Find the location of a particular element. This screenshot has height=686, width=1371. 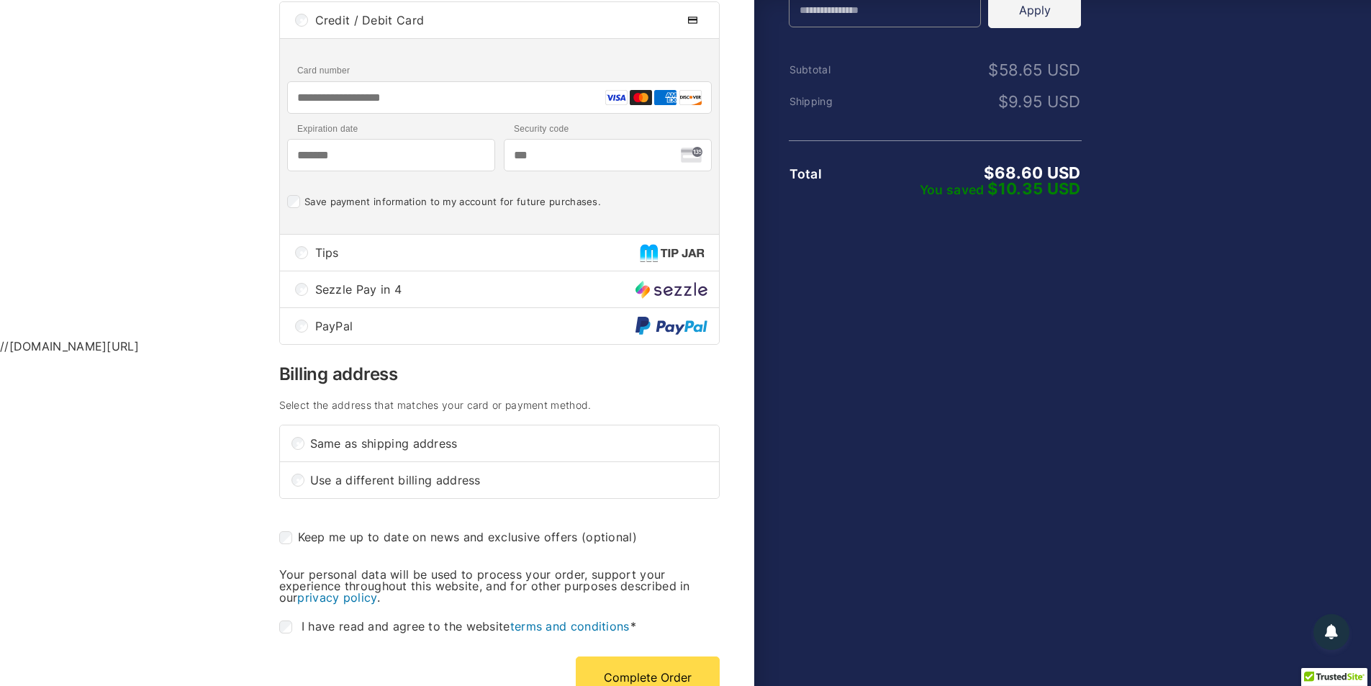

input: Keep me up to date on news and exclusive offers (optional) is located at coordinates (286, 537).